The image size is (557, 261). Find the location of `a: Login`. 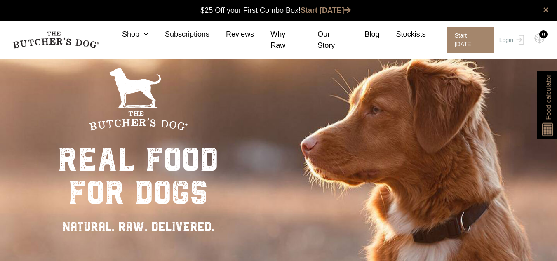

a: Login is located at coordinates (510, 40).